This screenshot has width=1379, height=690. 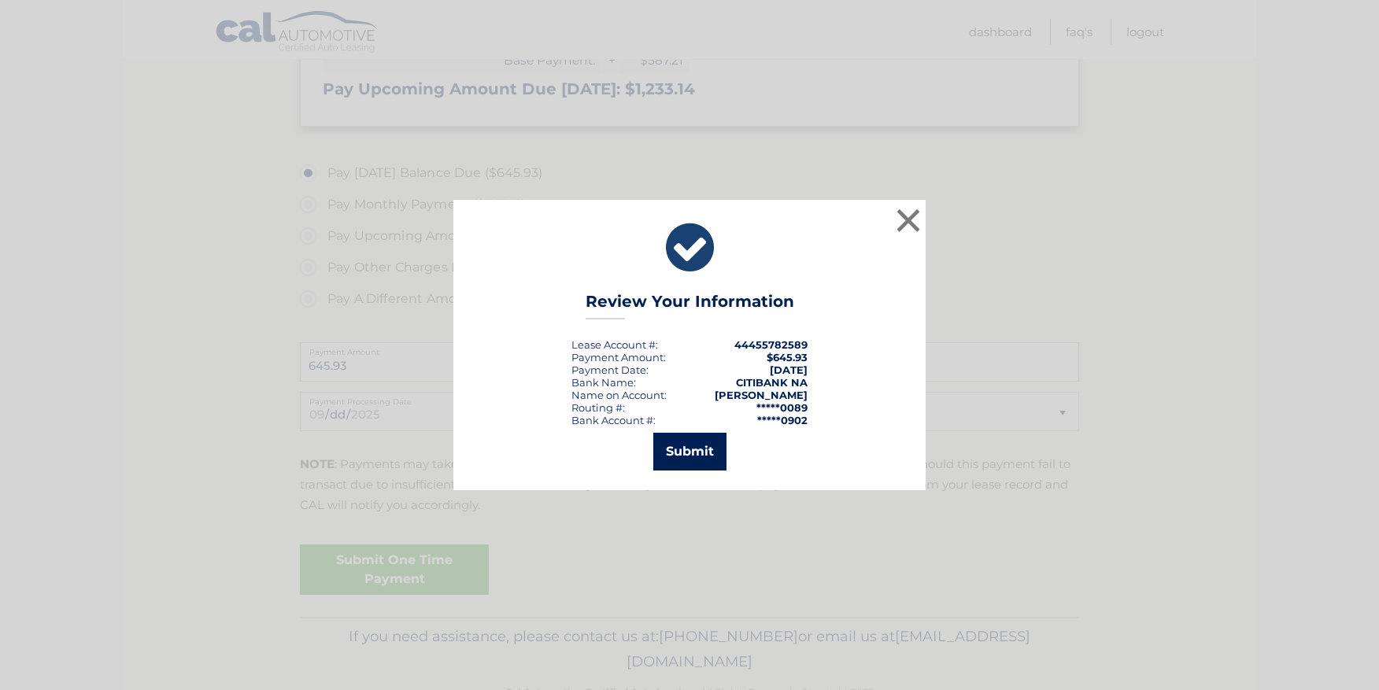 I want to click on div: Bank Name:, so click(x=603, y=382).